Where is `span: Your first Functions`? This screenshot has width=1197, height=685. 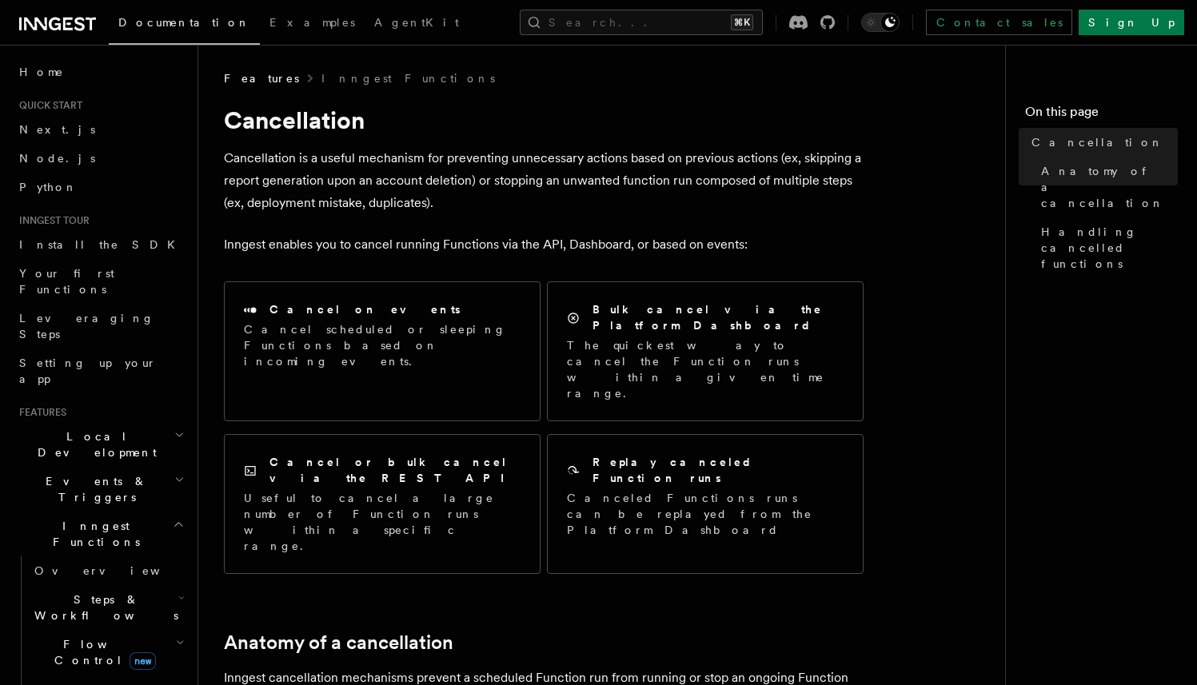 span: Your first Functions is located at coordinates (66, 282).